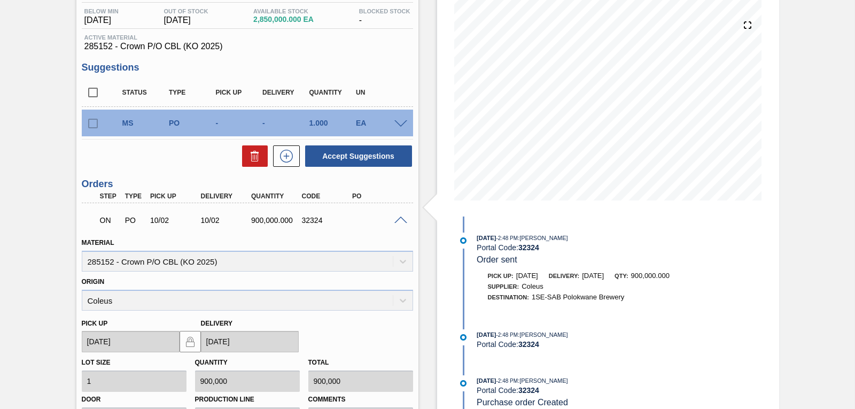 The image size is (855, 409). What do you see at coordinates (145, 92) in the screenshot?
I see `div: Status` at bounding box center [145, 92].